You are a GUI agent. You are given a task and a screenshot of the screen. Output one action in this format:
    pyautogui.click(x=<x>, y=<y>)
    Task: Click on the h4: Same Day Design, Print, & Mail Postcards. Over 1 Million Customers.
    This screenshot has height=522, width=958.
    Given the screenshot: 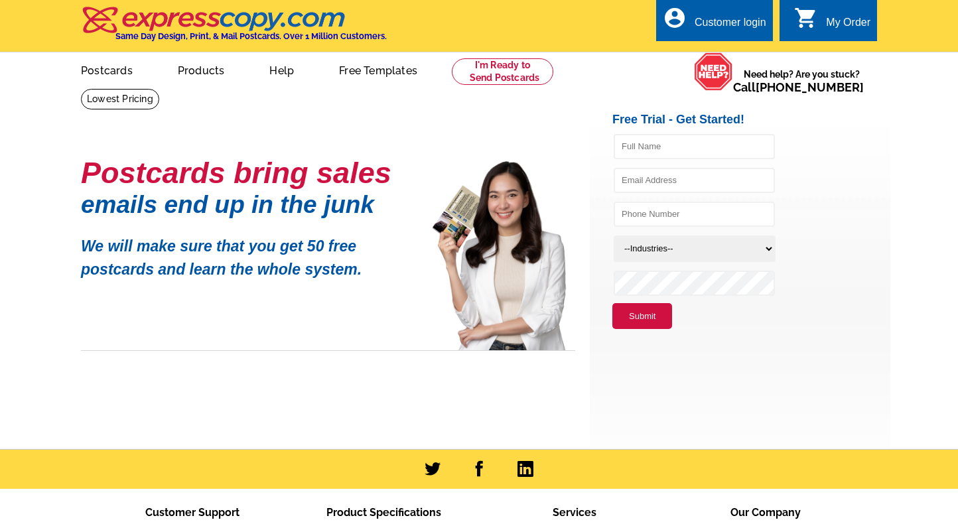 What is the action you would take?
    pyautogui.click(x=251, y=36)
    